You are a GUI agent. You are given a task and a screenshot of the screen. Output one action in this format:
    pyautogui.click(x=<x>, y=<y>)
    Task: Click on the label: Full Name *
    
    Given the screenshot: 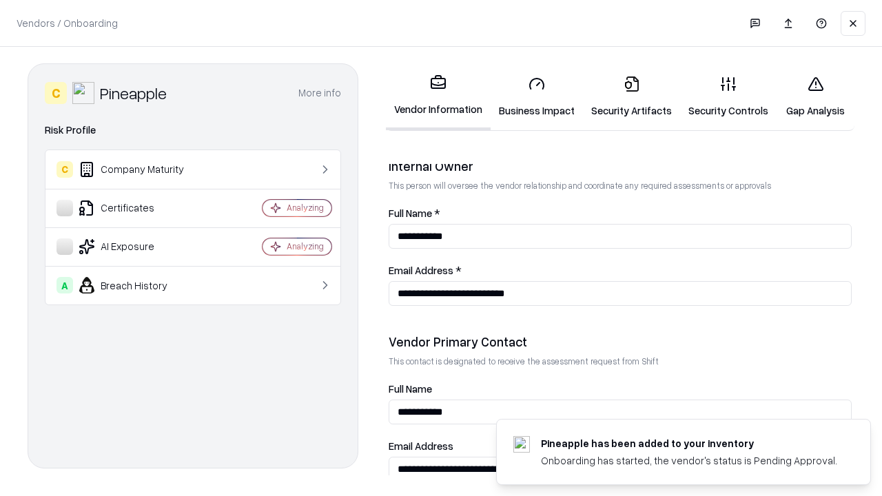 What is the action you would take?
    pyautogui.click(x=620, y=213)
    